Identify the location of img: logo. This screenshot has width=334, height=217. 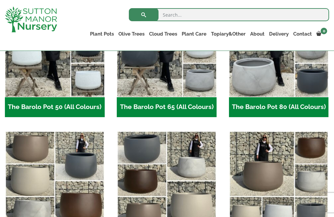
(31, 19).